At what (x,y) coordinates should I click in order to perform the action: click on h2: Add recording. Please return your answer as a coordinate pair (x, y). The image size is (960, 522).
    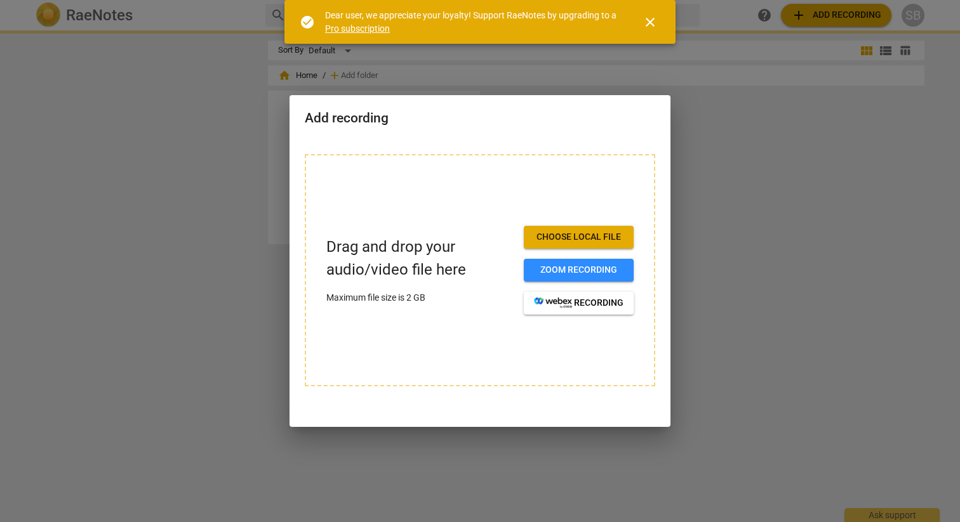
    Looking at the image, I should click on (480, 118).